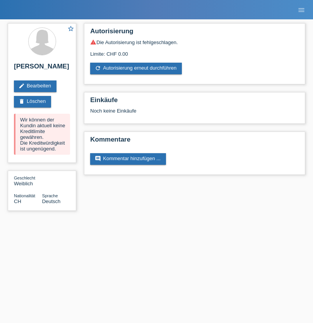 This screenshot has width=313, height=323. What do you see at coordinates (195, 51) in the screenshot?
I see `div: Limite: CHF 0.00` at bounding box center [195, 51].